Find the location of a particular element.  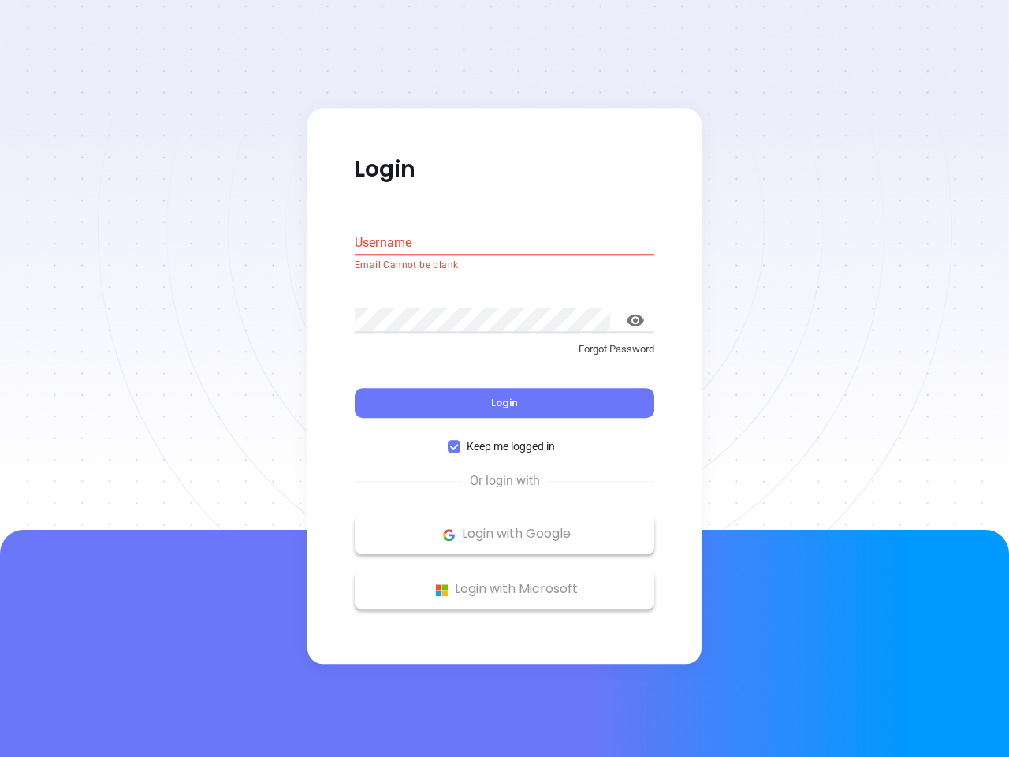

p: Email Cannot be blank is located at coordinates (504, 266).